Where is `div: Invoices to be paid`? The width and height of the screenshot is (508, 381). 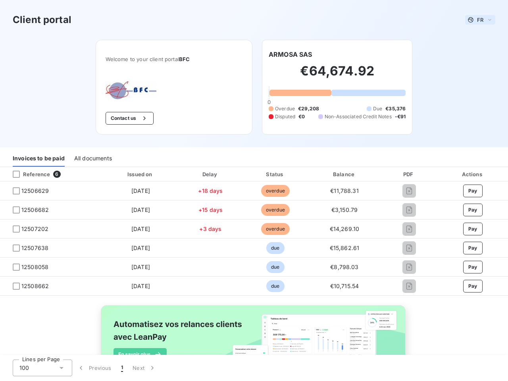
div: Invoices to be paid is located at coordinates (39, 158).